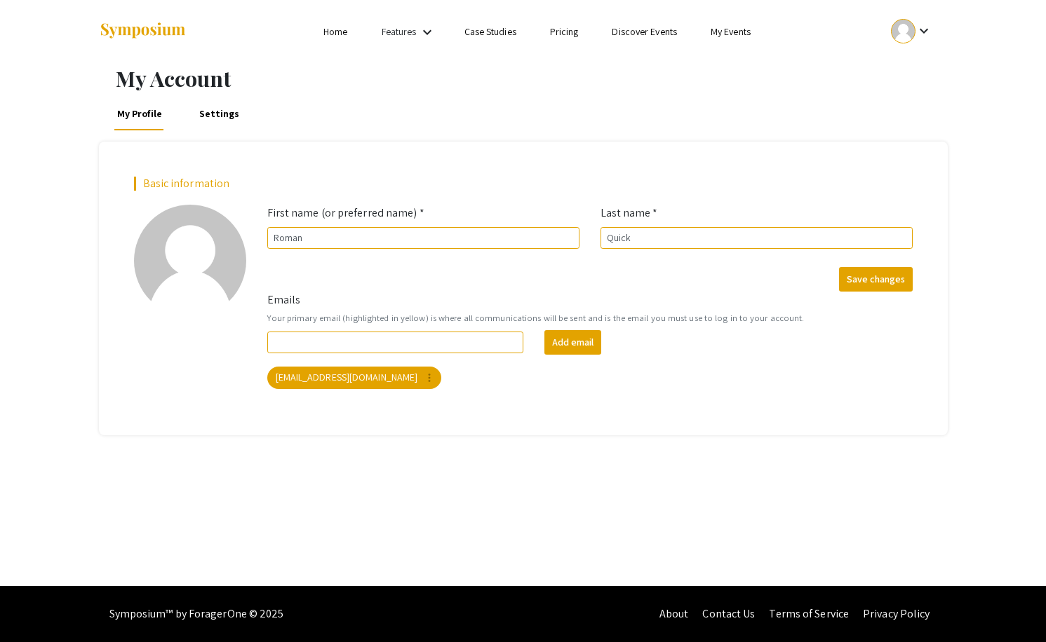 This screenshot has height=642, width=1046. I want to click on label: Emails, so click(284, 300).